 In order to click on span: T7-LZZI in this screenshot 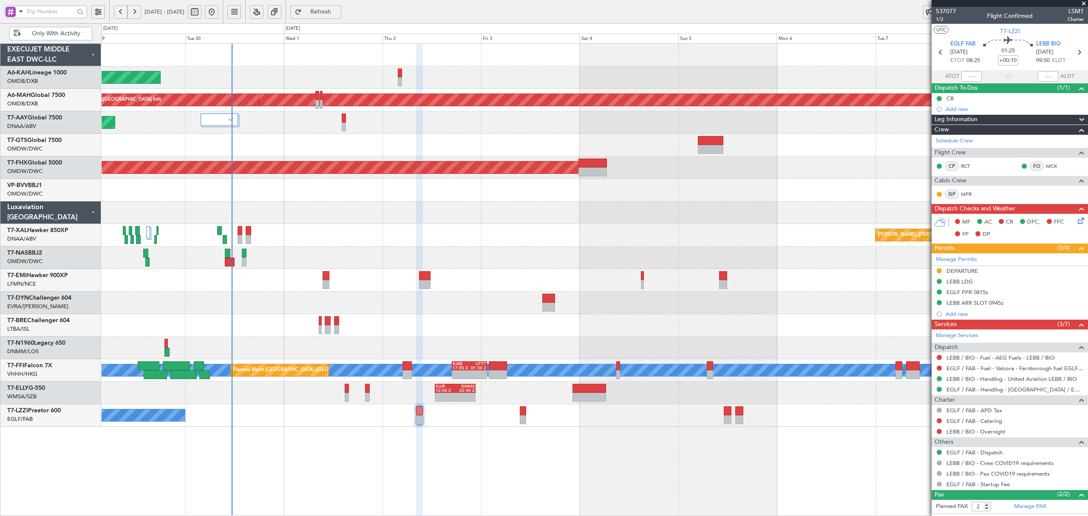, I will do `click(17, 410)`.